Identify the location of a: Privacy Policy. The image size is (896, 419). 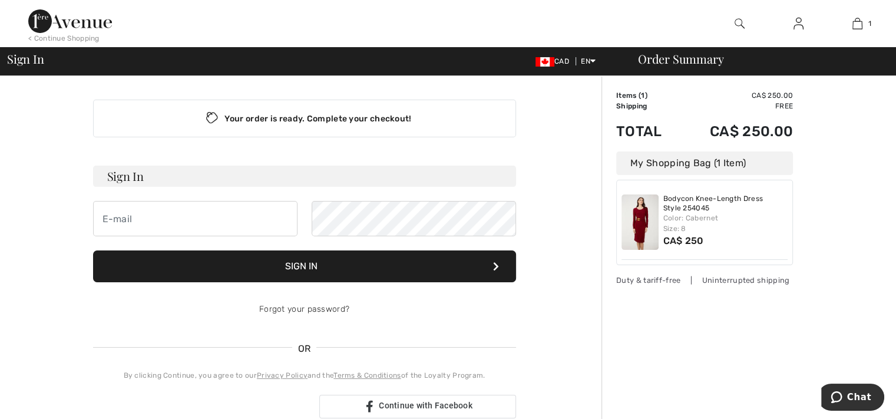
(282, 375).